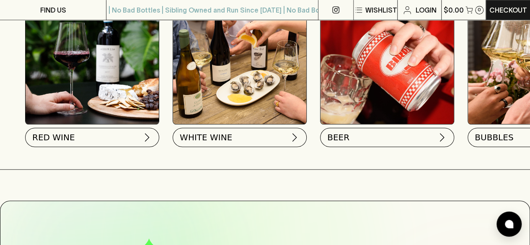 The height and width of the screenshot is (245, 530). Describe the element at coordinates (206, 137) in the screenshot. I see `span: WHITE WINE` at that location.